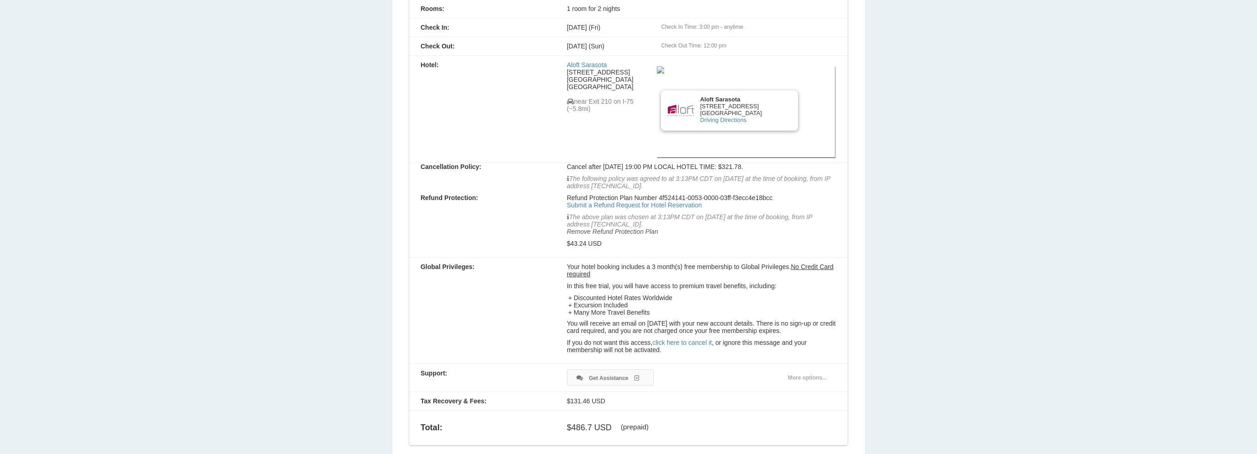 The width and height of the screenshot is (1257, 454). What do you see at coordinates (701, 223) in the screenshot?
I see `div: Refund Protection Plan Number 4f524141-0053-0000-03ff-f3ecc4e18bcc` at bounding box center [701, 223].